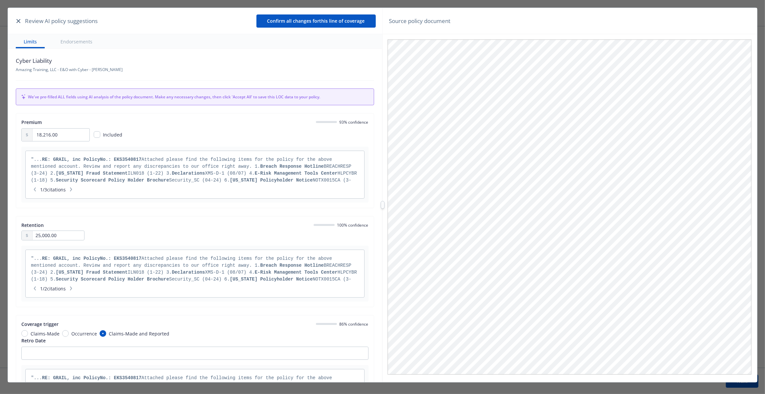 This screenshot has width=765, height=394. I want to click on span: Claims-Made, so click(45, 333).